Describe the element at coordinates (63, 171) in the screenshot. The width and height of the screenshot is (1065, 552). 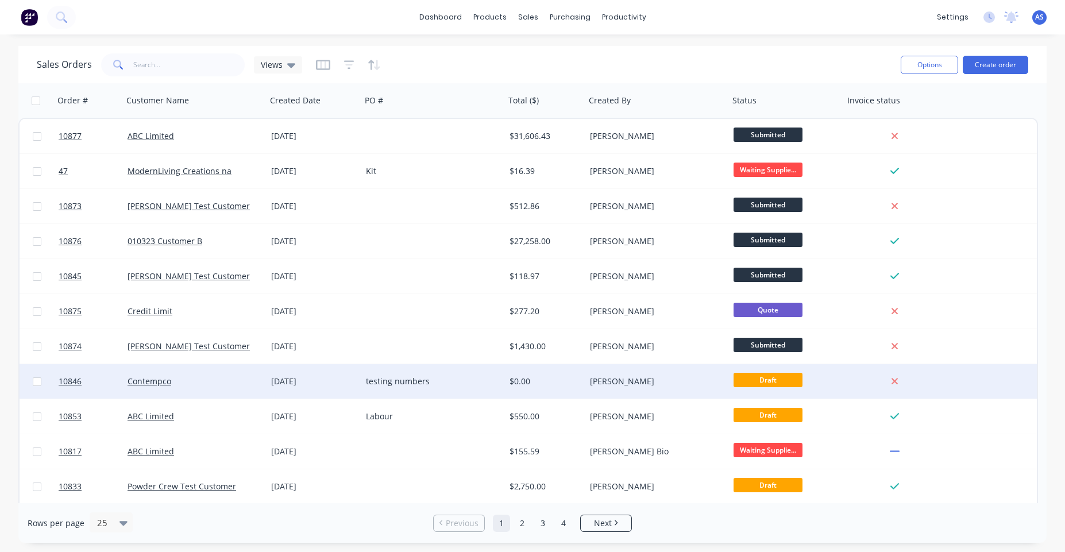
I see `span: 47` at that location.